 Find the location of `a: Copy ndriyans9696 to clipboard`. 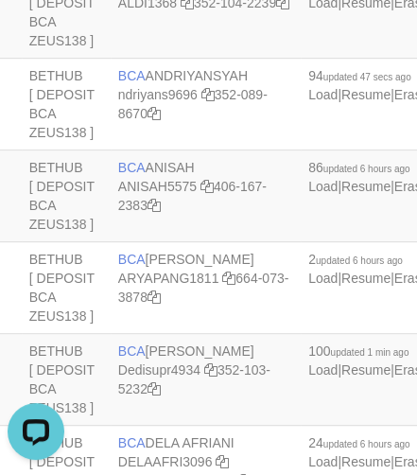

a: Copy ndriyans9696 to clipboard is located at coordinates (208, 95).